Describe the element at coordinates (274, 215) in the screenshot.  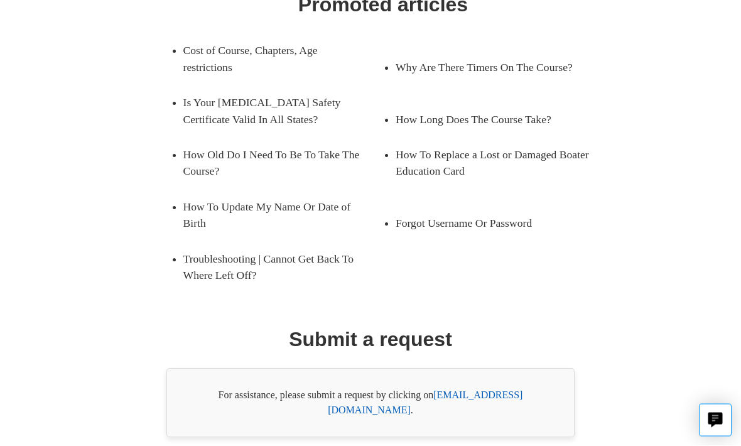
I see `a: How To Update My Name Or Date of Birth` at that location.